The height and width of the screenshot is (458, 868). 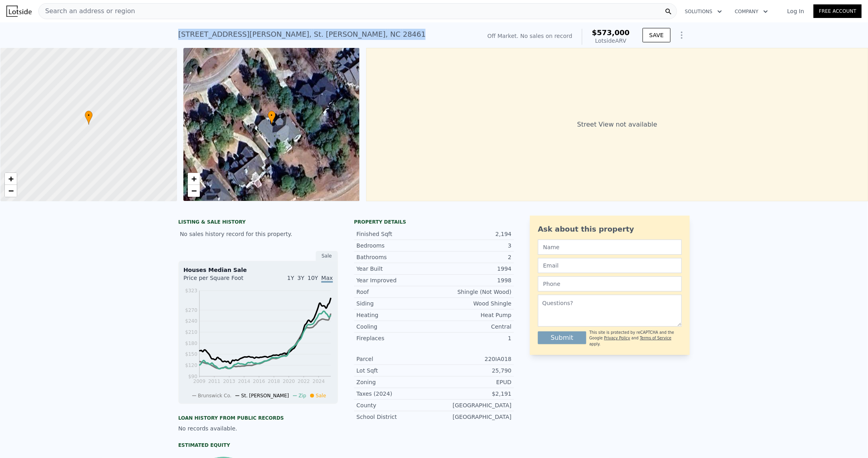 I want to click on div: Houses Median Sale, so click(x=258, y=270).